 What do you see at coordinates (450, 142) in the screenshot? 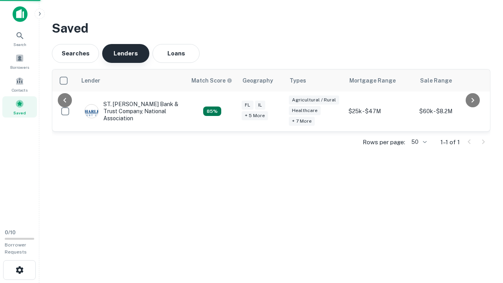
I see `p: 1–1 of 1` at bounding box center [450, 142].